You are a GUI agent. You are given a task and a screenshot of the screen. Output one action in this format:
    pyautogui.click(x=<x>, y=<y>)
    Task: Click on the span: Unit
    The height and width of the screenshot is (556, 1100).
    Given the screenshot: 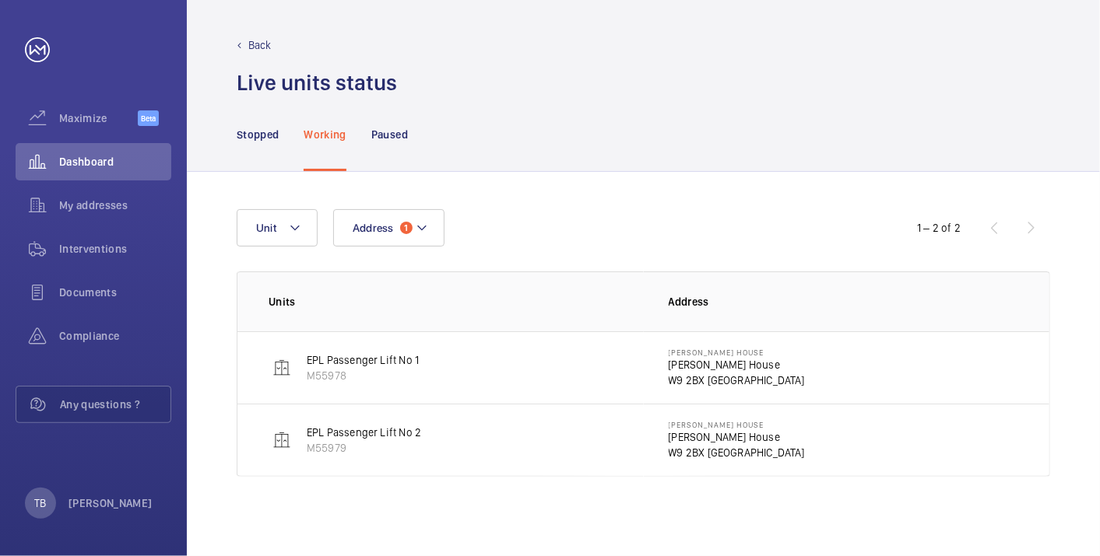 What is the action you would take?
    pyautogui.click(x=266, y=228)
    